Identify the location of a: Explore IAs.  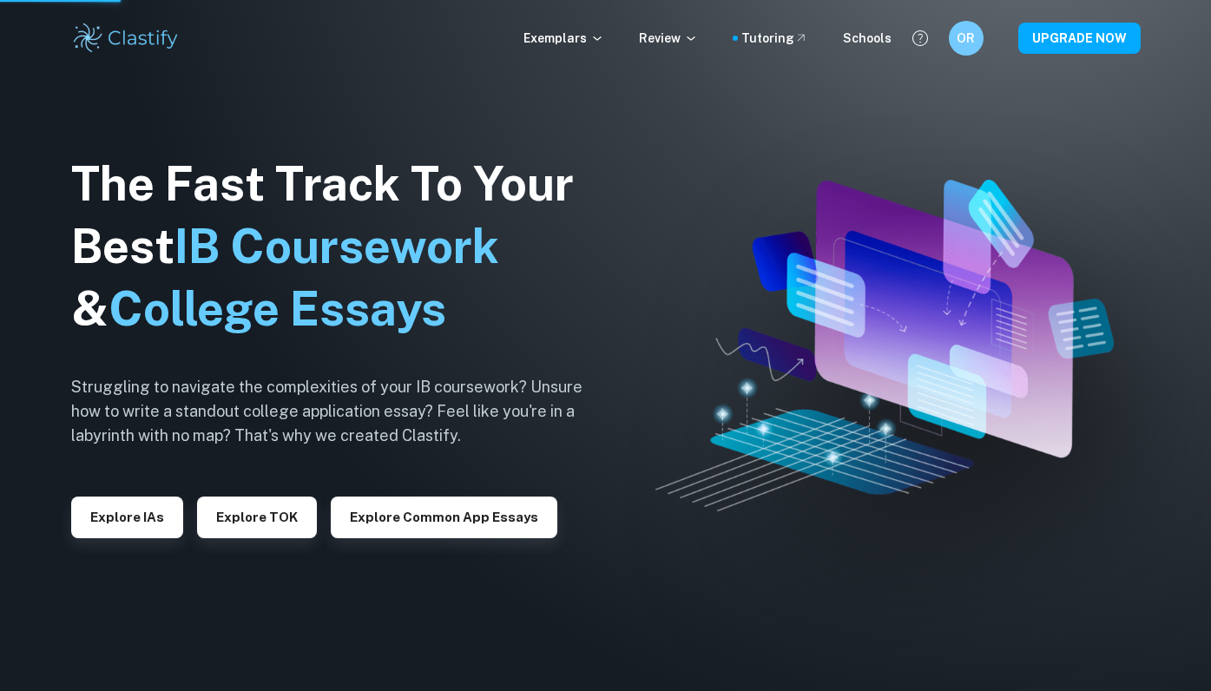
(127, 515).